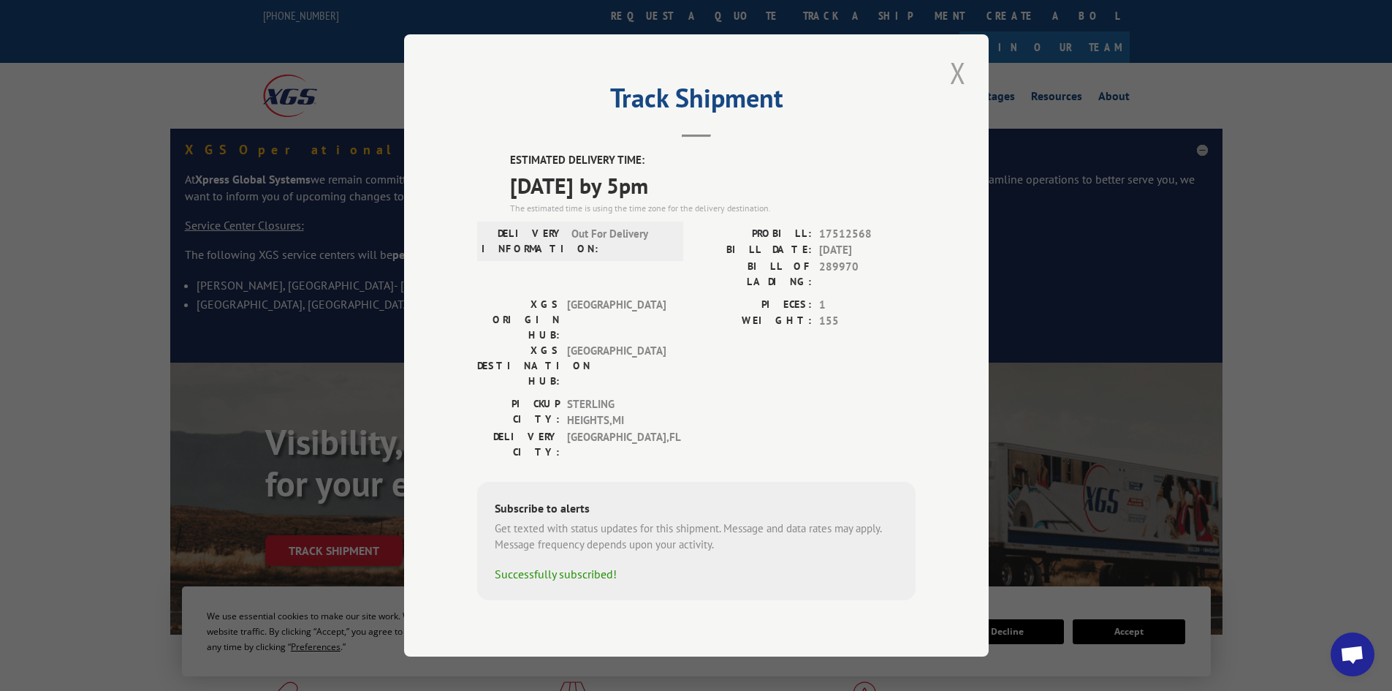  What do you see at coordinates (712, 160) in the screenshot?
I see `label: ESTIMATED DELIVERY TIME:` at bounding box center [712, 160].